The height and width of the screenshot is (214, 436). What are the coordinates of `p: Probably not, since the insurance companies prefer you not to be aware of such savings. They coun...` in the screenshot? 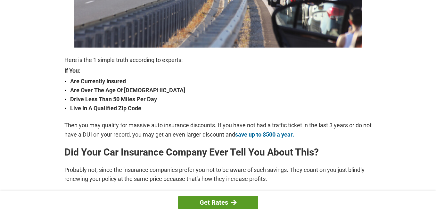 It's located at (218, 174).